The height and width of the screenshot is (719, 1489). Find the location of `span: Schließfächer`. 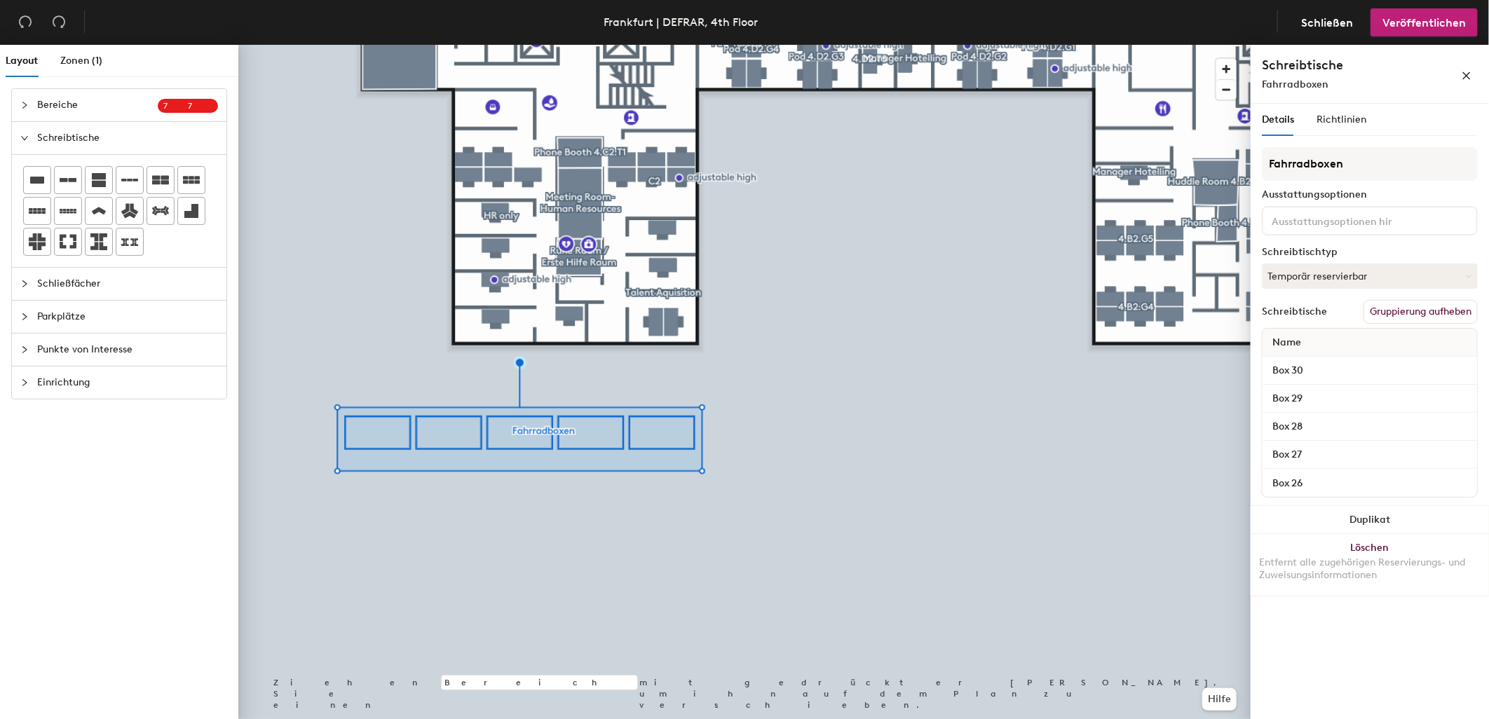

span: Schließfächer is located at coordinates (128, 284).